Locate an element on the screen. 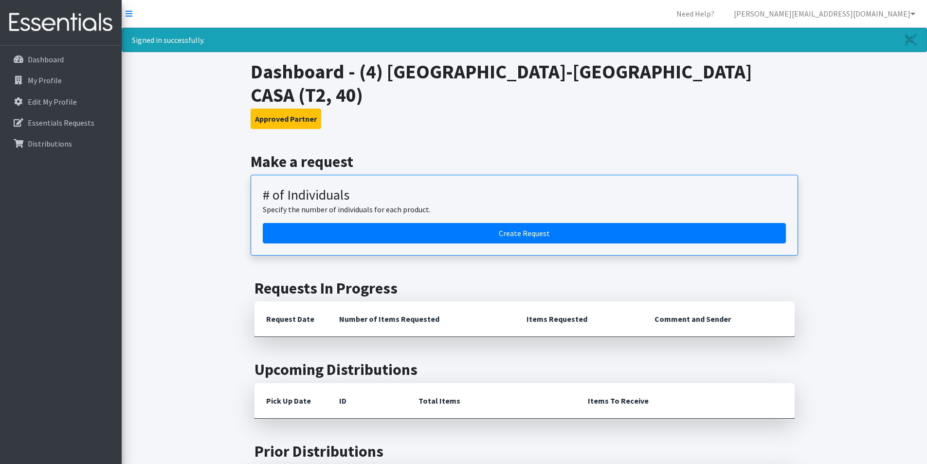 This screenshot has width=927, height=464. a: Distributions is located at coordinates (61, 143).